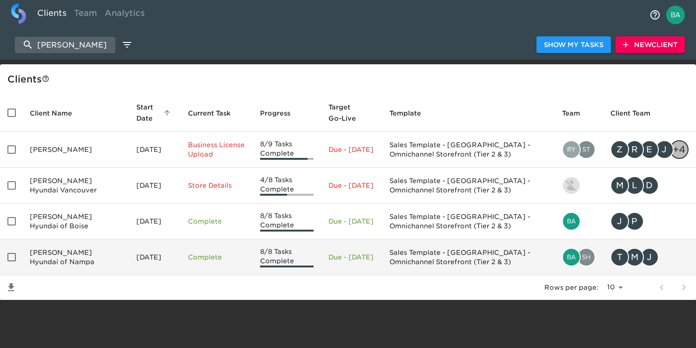 The height and width of the screenshot is (348, 696). I want to click on div: + 4, so click(679, 149).